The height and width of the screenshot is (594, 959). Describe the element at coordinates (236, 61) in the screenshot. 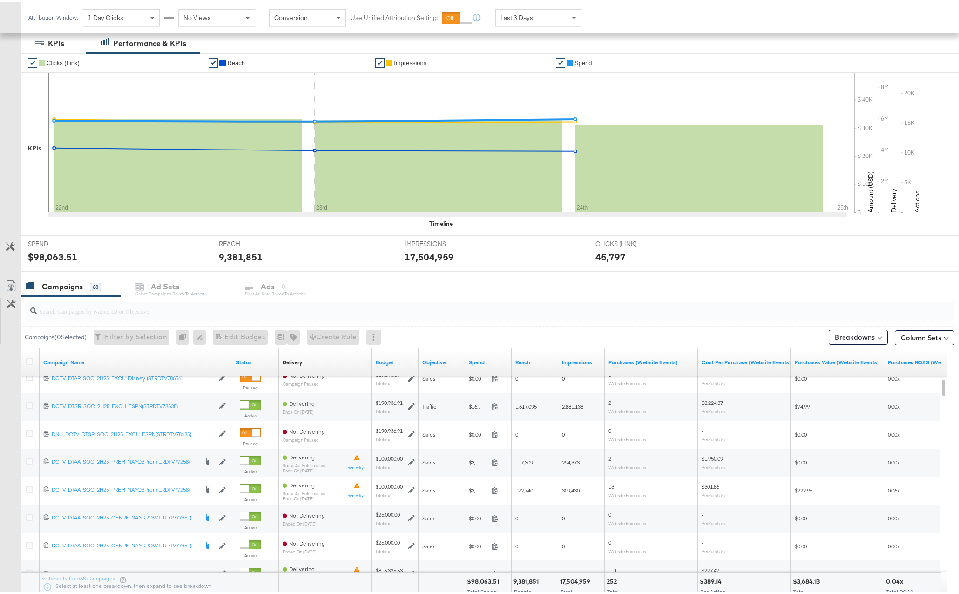

I see `span: Reach` at that location.